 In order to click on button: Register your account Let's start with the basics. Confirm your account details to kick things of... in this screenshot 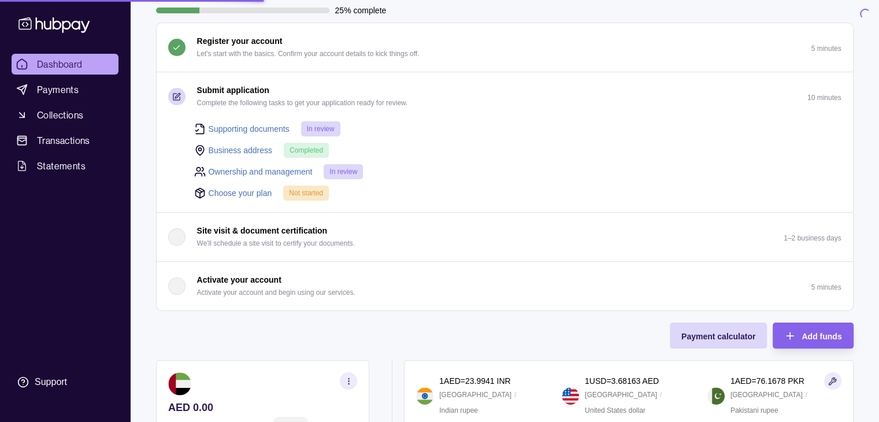, I will do `click(504, 47)`.